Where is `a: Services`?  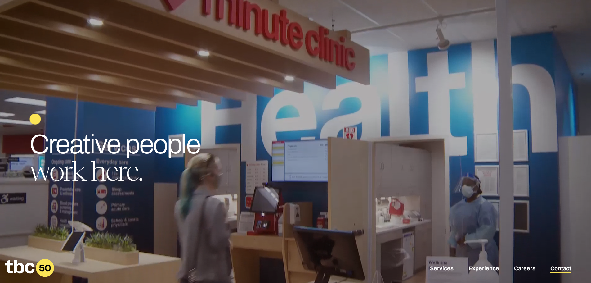
a: Services is located at coordinates (442, 269).